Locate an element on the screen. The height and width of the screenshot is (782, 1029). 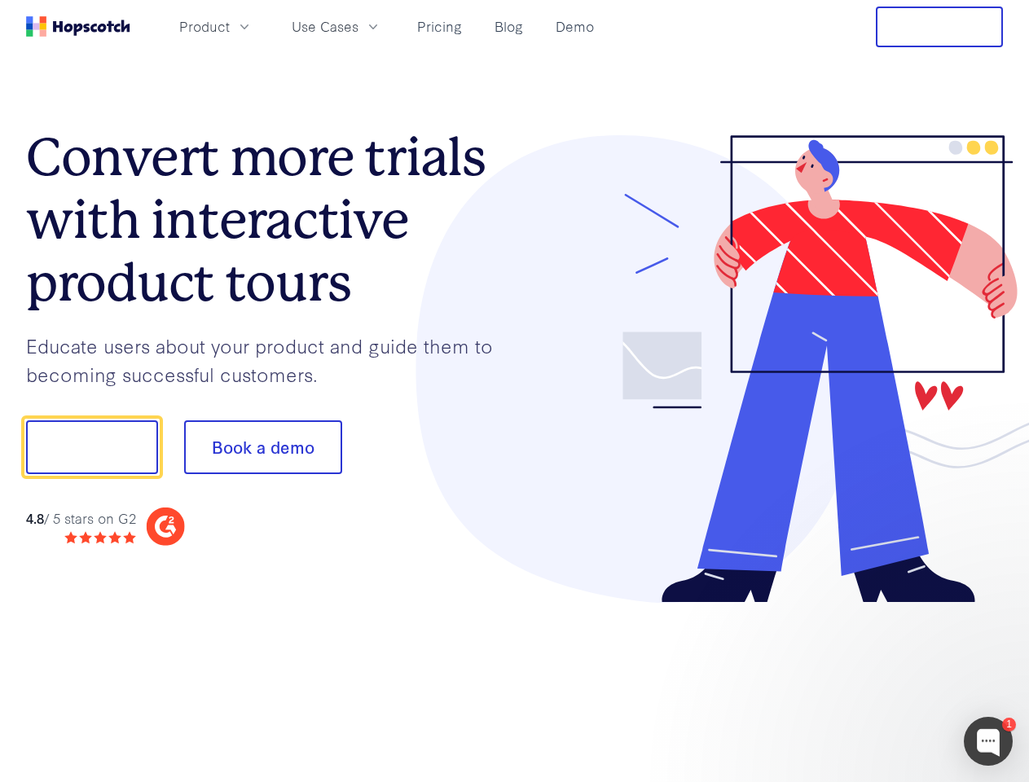
span: Use Cases is located at coordinates (325, 26).